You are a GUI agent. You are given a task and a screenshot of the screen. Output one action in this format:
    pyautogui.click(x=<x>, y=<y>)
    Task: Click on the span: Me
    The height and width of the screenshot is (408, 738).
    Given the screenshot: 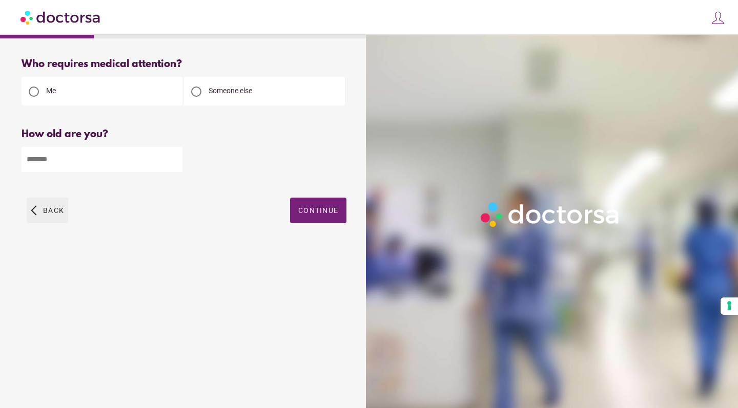 What is the action you would take?
    pyautogui.click(x=51, y=91)
    